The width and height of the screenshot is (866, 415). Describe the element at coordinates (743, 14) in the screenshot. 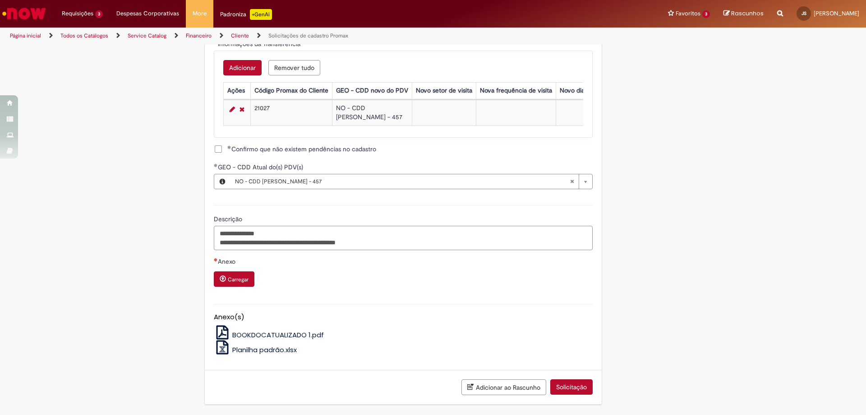

I see `a: Rascunhos` at that location.